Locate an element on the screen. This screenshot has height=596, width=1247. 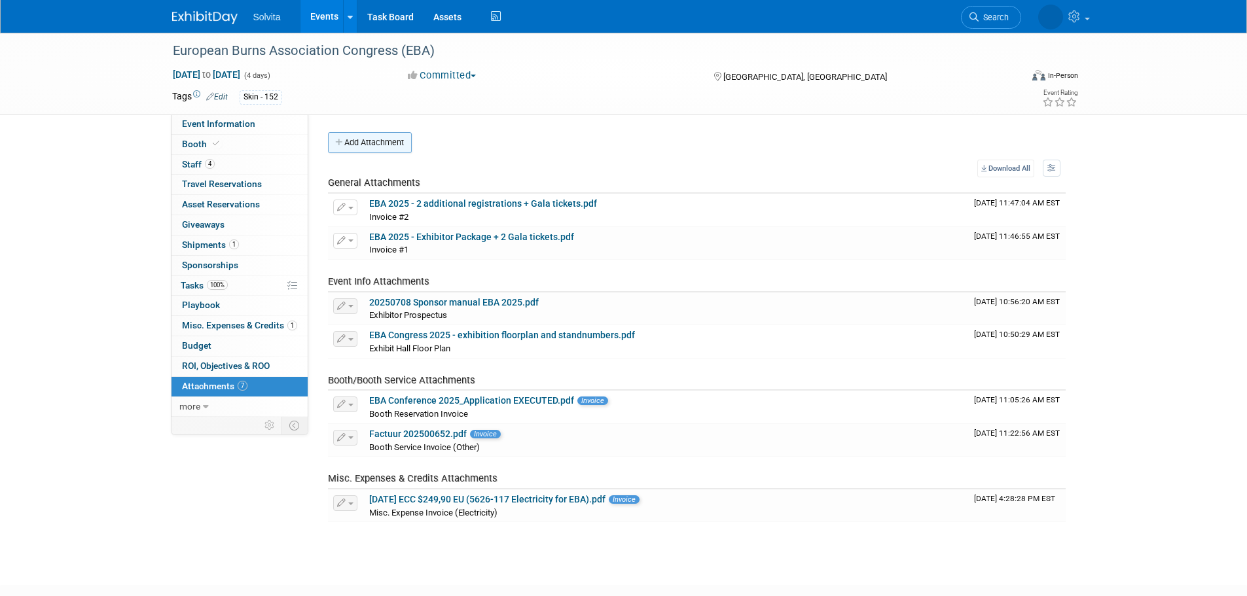
span: Solvita is located at coordinates (267, 17).